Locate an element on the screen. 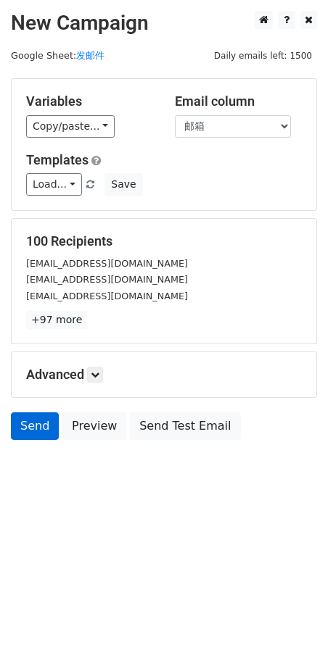 Image resolution: width=328 pixels, height=650 pixels. h5: 100 Recipients is located at coordinates (164, 241).